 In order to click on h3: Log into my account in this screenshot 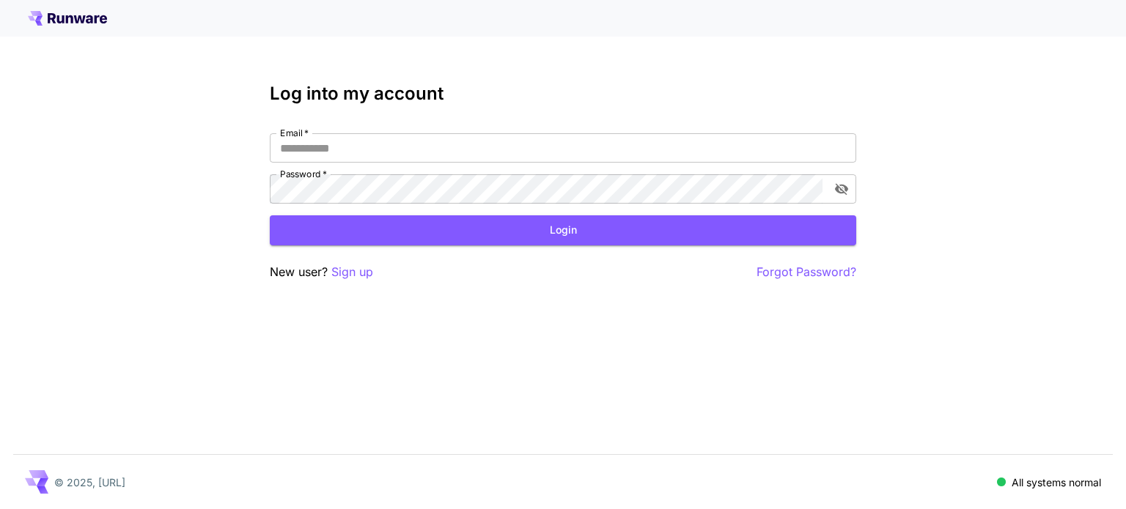, I will do `click(563, 94)`.